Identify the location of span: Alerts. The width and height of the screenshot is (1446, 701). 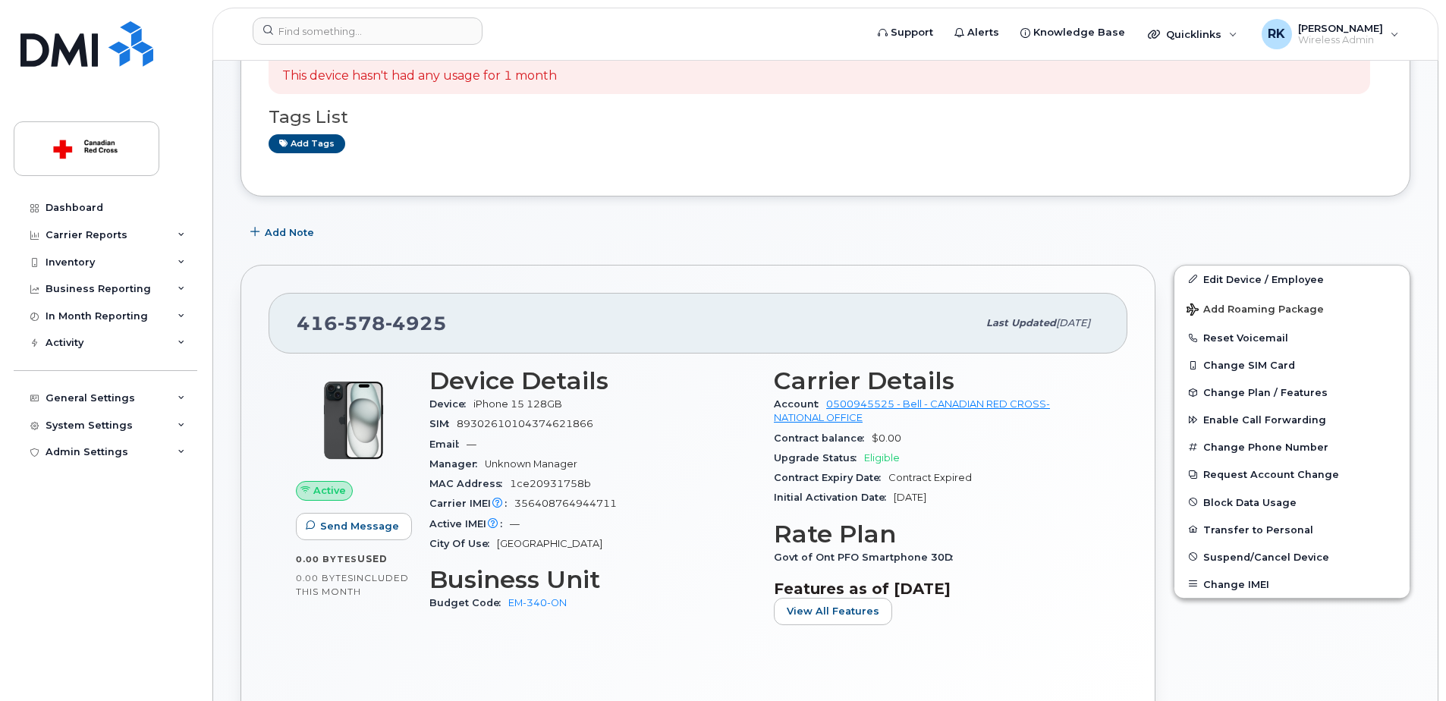
(983, 33).